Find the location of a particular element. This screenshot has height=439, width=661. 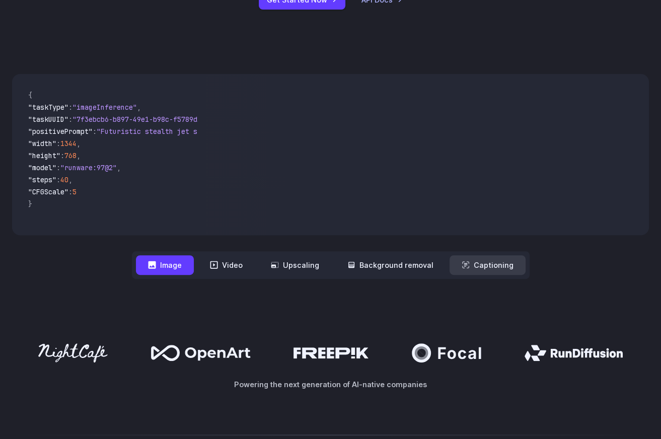

button: Upscaling is located at coordinates (295, 265).